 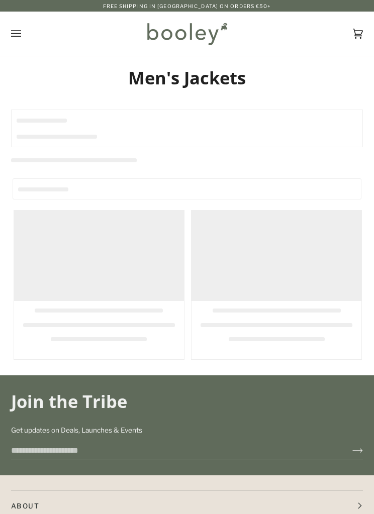 I want to click on h3: Join the Tribe, so click(x=187, y=401).